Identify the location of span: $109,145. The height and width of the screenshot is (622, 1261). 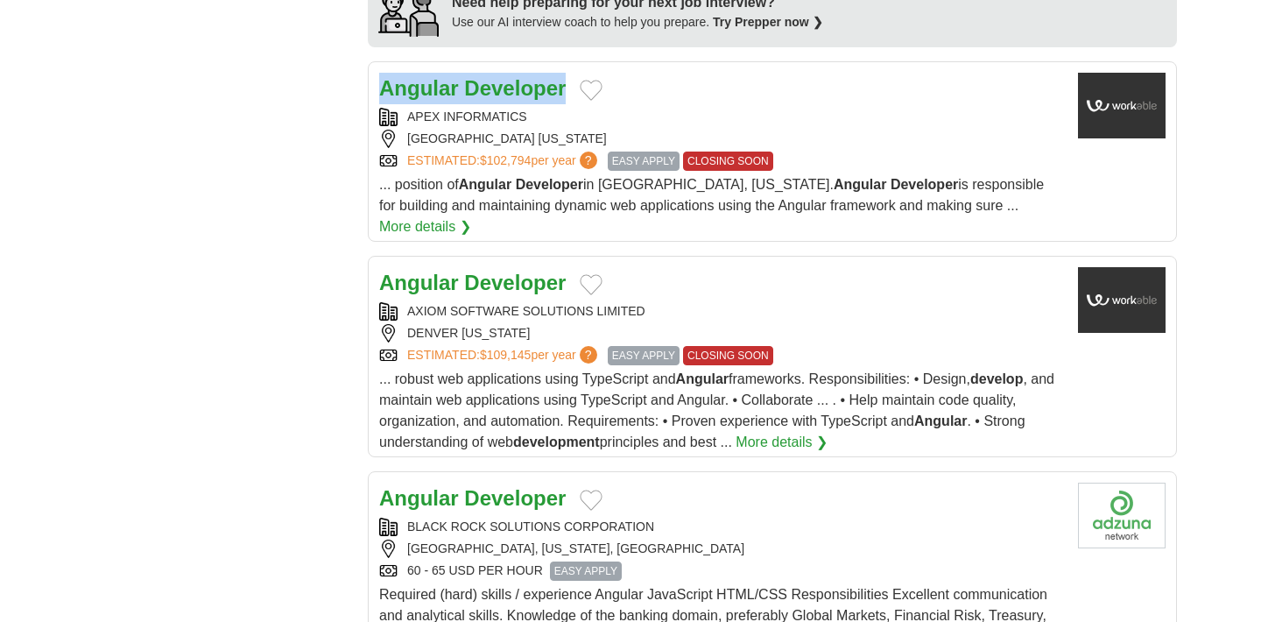
(505, 355).